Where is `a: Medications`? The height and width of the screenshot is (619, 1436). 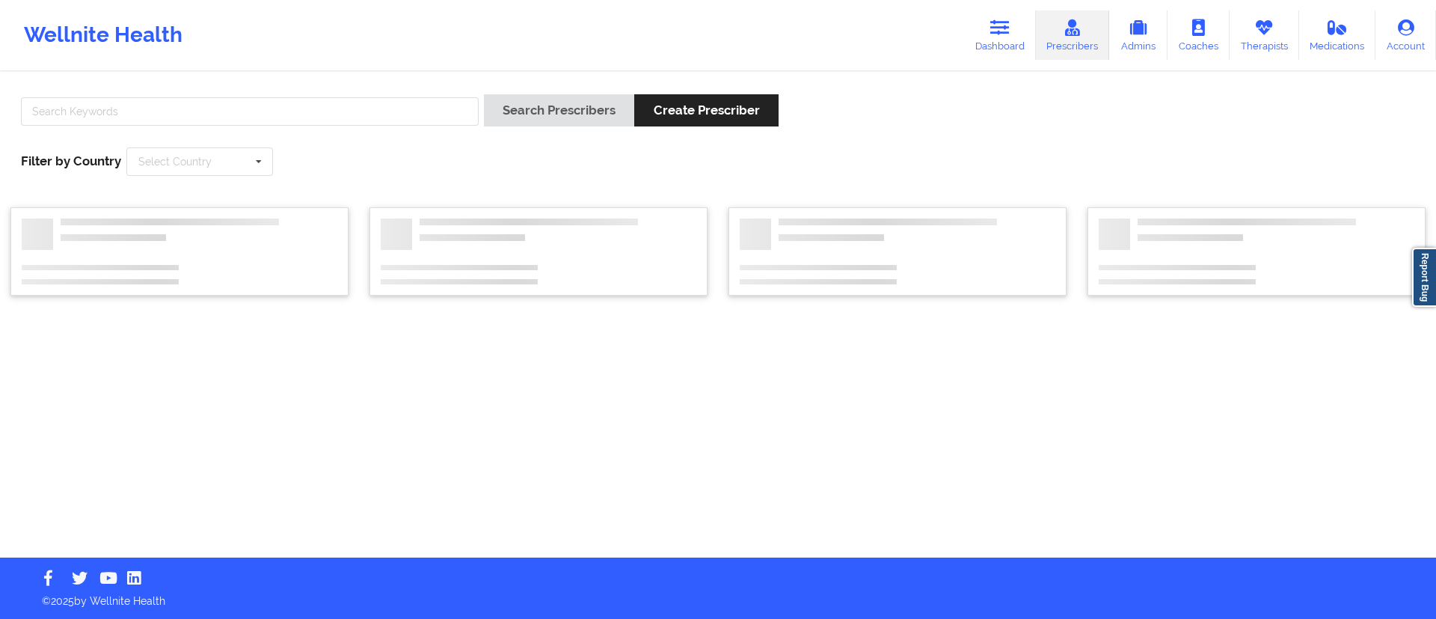
a: Medications is located at coordinates (1338, 35).